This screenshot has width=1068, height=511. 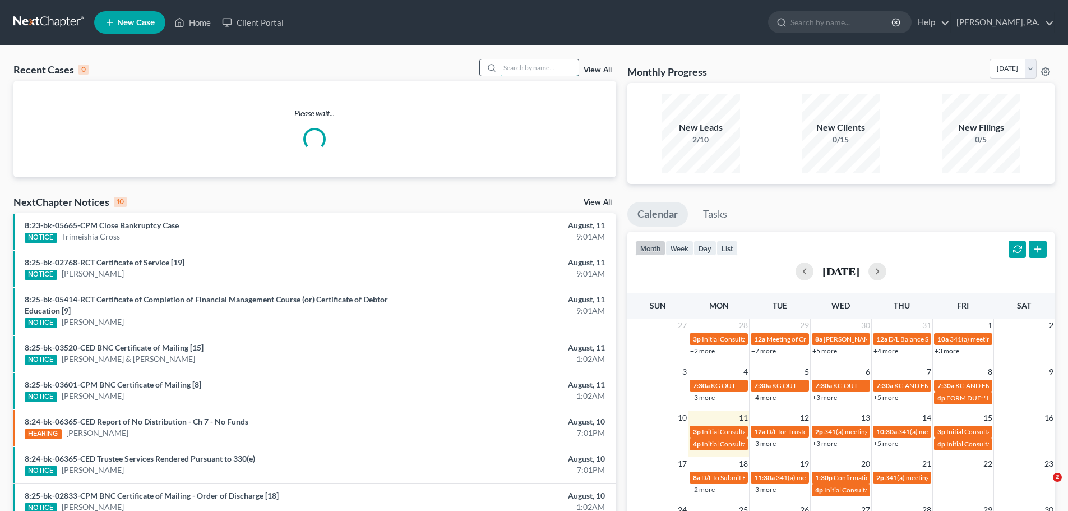 What do you see at coordinates (981, 140) in the screenshot?
I see `div: 0/5` at bounding box center [981, 140].